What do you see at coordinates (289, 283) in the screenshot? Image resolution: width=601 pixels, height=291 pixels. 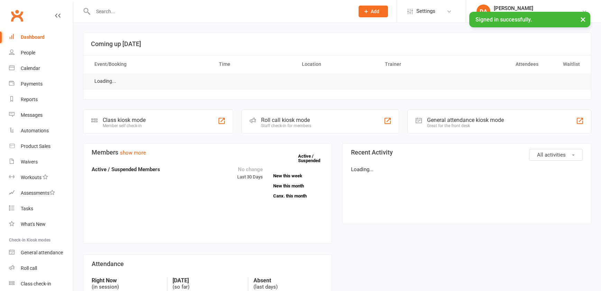 I see `div: (last days)` at bounding box center [289, 283].